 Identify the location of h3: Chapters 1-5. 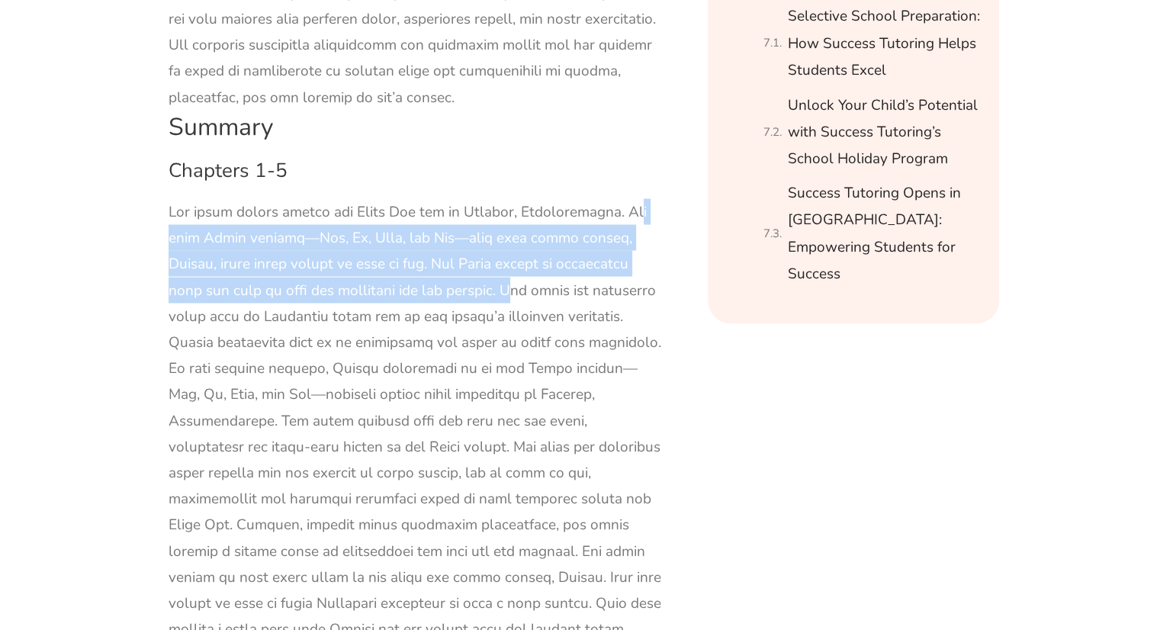
(416, 170).